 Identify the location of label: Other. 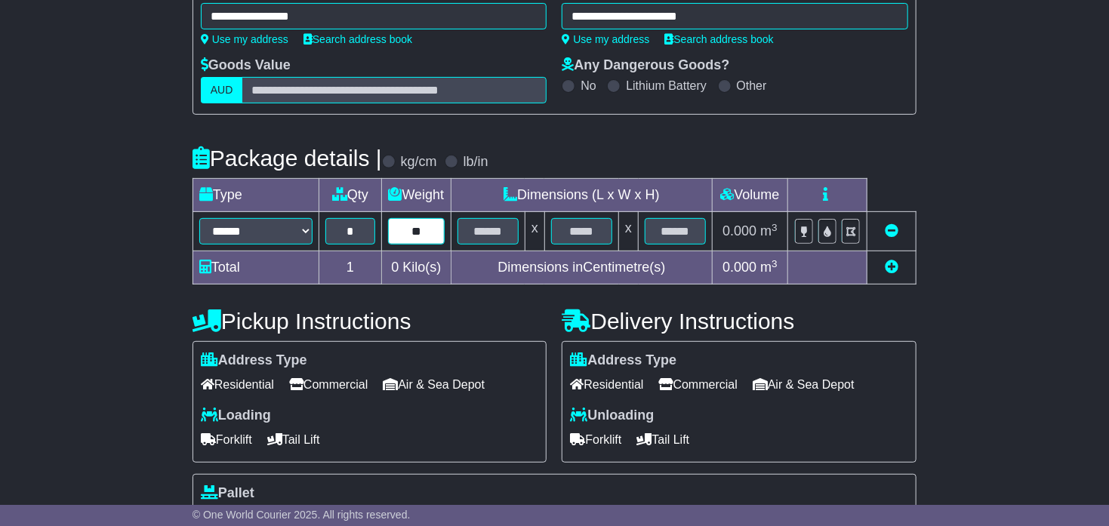
(752, 85).